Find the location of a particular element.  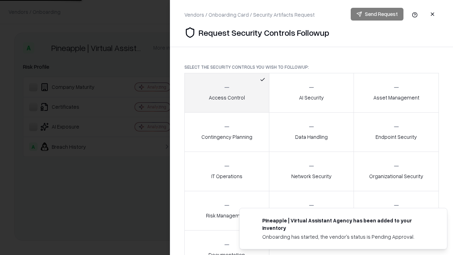

p: Access Control is located at coordinates (227, 97).